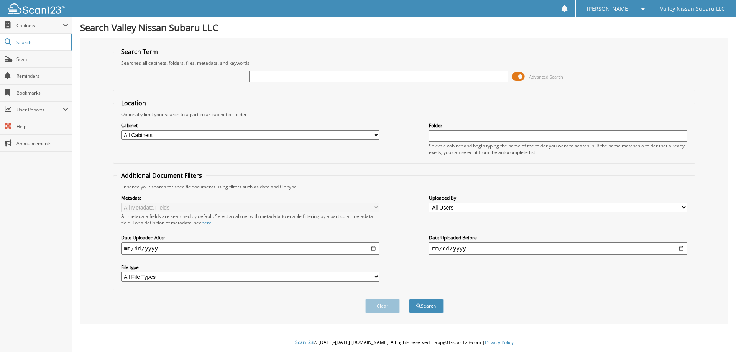  What do you see at coordinates (693, 9) in the screenshot?
I see `span: Valley Nissan Subaru LLC` at bounding box center [693, 9].